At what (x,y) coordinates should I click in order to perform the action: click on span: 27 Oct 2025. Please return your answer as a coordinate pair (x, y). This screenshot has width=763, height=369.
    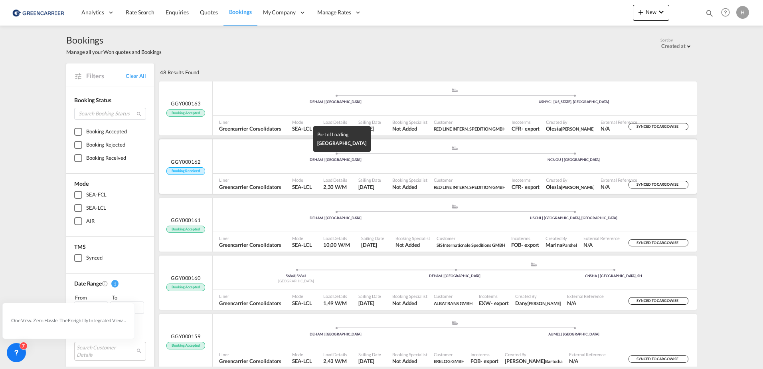
    Looking at the image, I should click on (370, 303).